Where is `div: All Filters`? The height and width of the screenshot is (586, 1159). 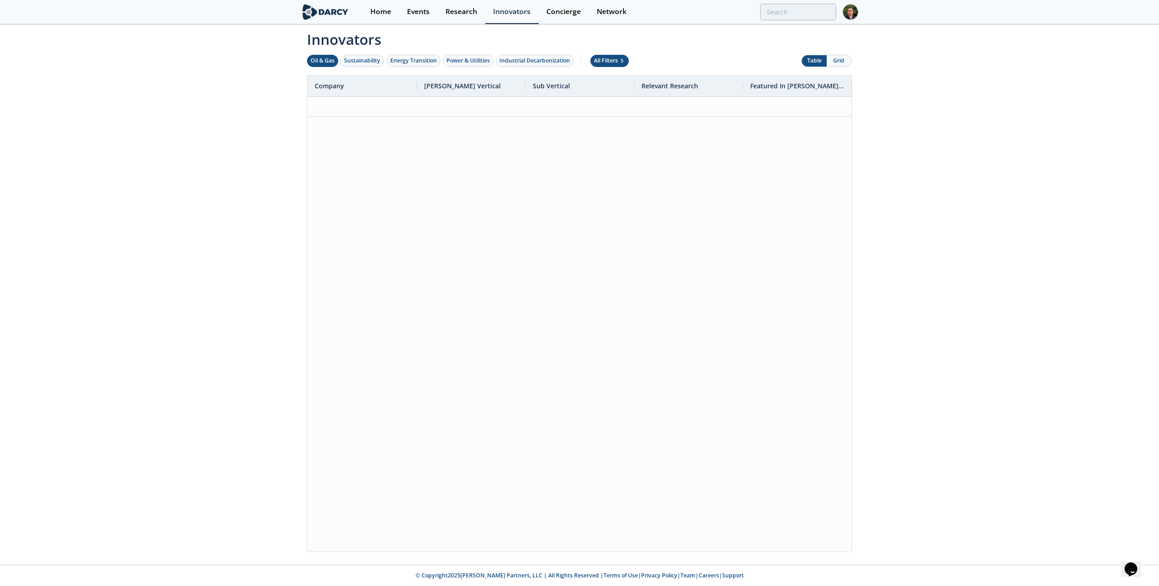 div: All Filters is located at coordinates (609, 61).